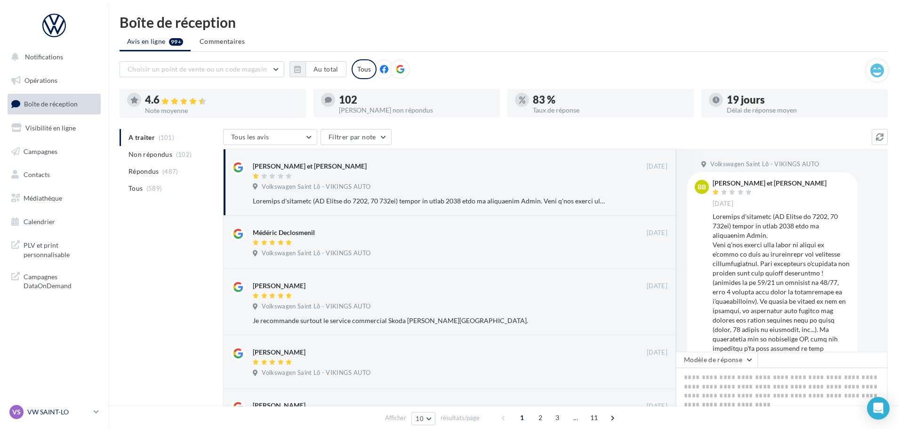  What do you see at coordinates (40, 151) in the screenshot?
I see `span: Campagnes` at bounding box center [40, 151].